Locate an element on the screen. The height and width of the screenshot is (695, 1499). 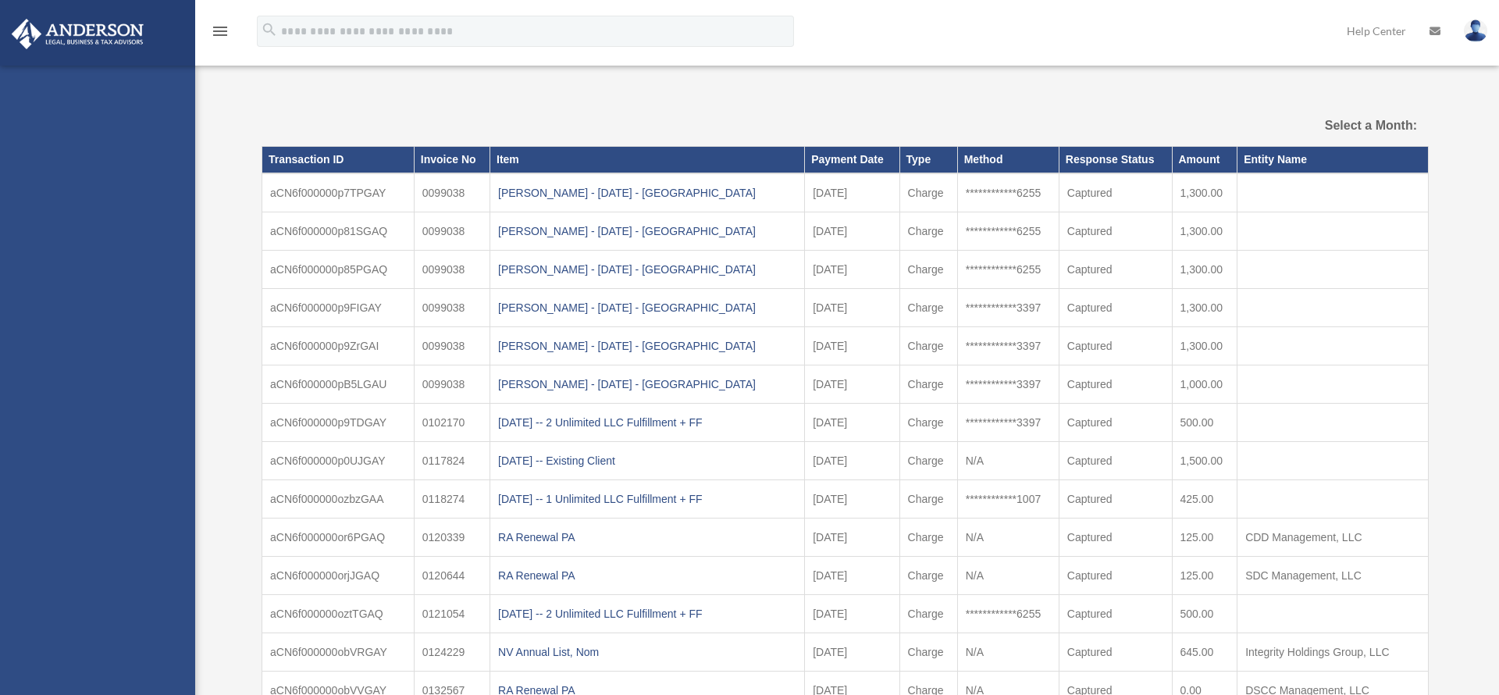
td: 0118274 is located at coordinates (451, 499).